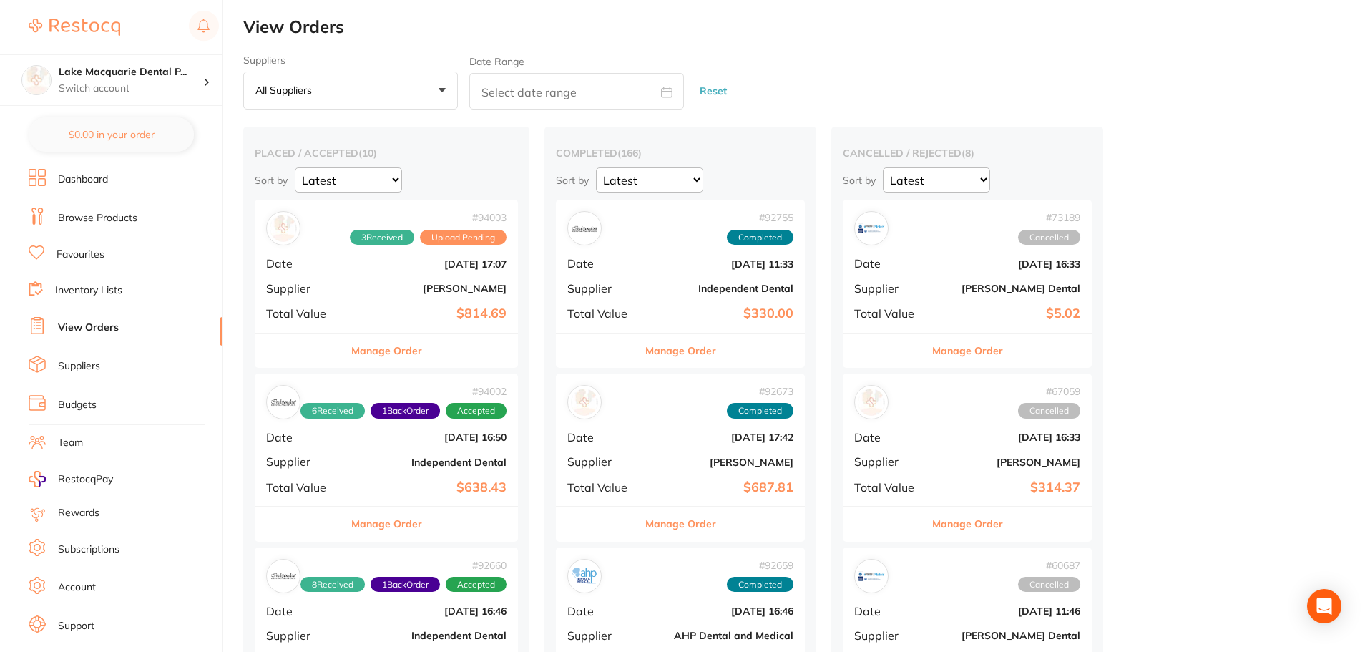 The image size is (1370, 652). What do you see at coordinates (1049, 565) in the screenshot?
I see `span: # 60687` at bounding box center [1049, 565].